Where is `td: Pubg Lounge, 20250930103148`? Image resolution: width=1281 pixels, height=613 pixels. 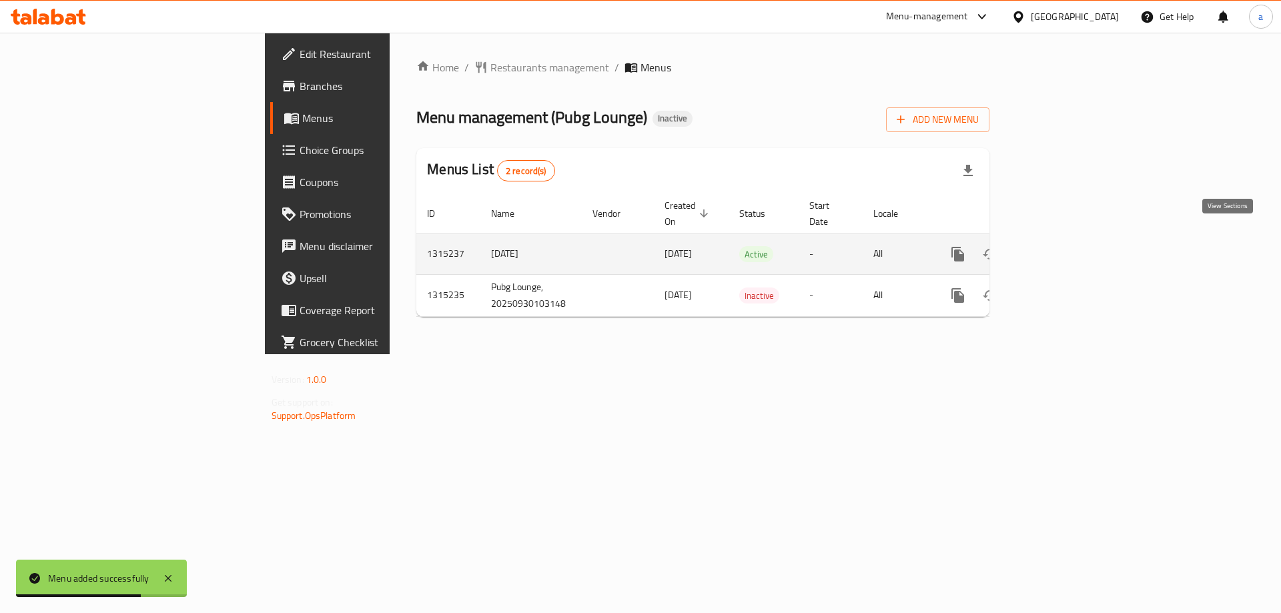 td: Pubg Lounge, 20250930103148 is located at coordinates (531, 295).